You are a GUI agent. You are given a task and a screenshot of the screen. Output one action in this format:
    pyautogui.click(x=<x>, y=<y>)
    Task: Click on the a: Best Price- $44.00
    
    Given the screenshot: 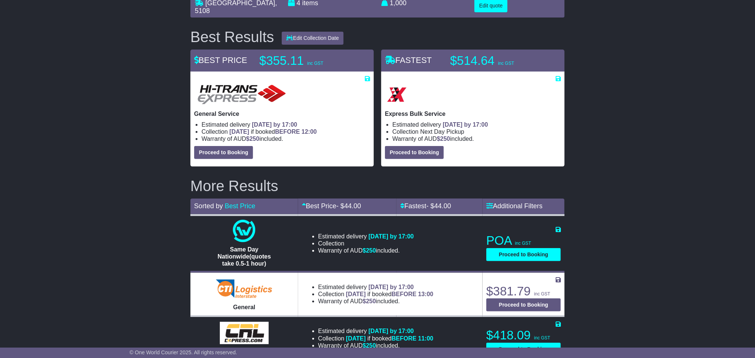 What is the action you would take?
    pyautogui.click(x=331, y=206)
    